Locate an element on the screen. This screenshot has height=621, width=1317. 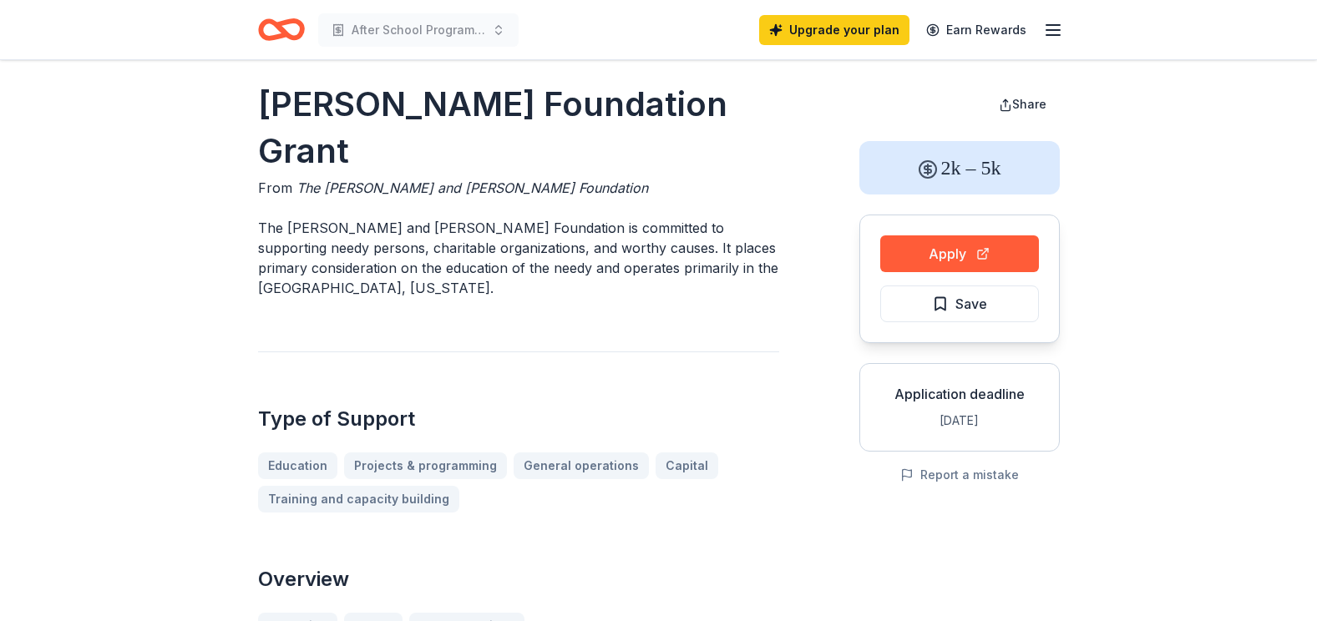
a: Home is located at coordinates (281, 29).